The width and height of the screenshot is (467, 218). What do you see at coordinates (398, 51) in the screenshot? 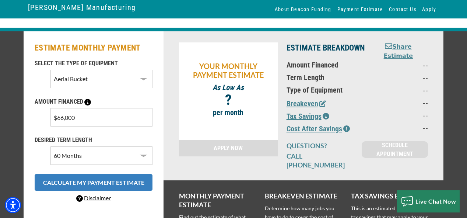
I see `button: Share Estimate` at bounding box center [398, 51].